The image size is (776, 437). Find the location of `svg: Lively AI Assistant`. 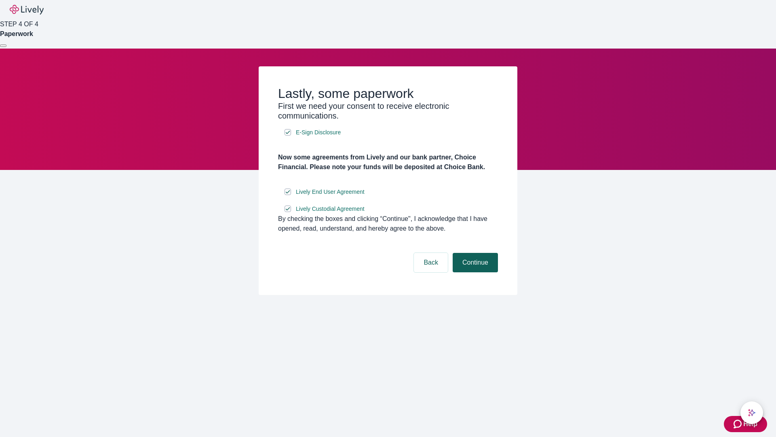

svg: Lively AI Assistant is located at coordinates (752, 412).